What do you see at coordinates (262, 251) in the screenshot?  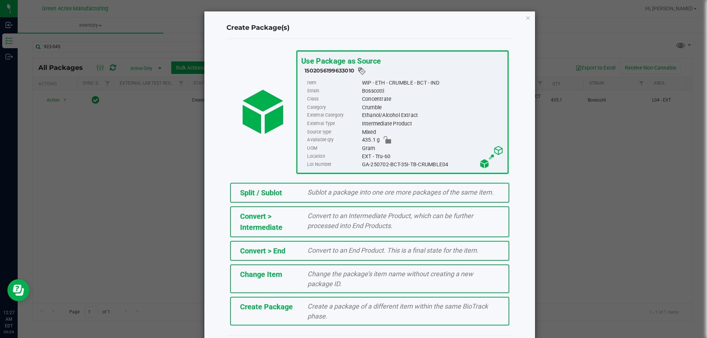 I see `span: Convert > End` at bounding box center [262, 251].